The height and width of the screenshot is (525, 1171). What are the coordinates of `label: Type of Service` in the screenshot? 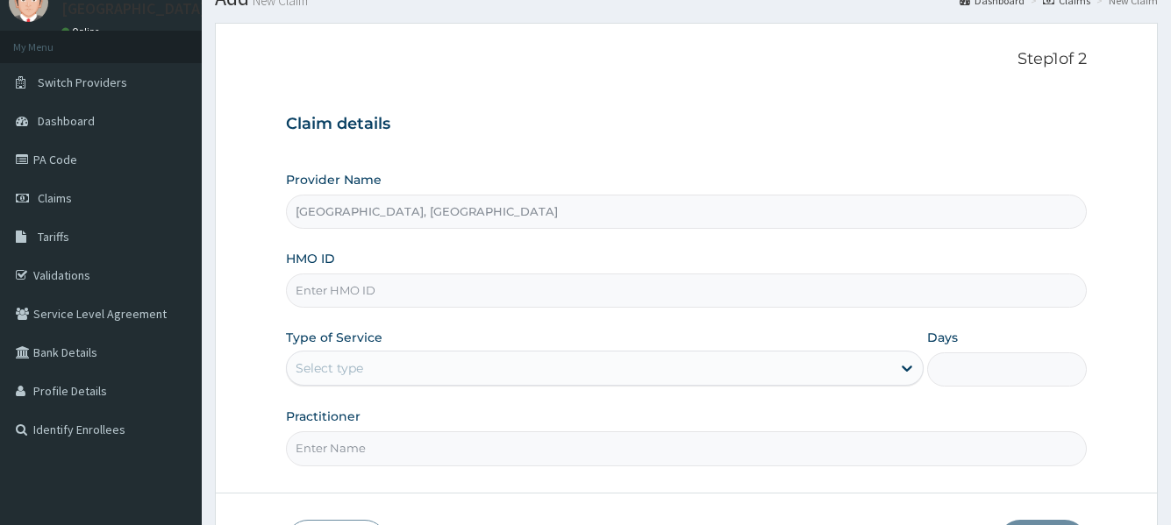 It's located at (334, 338).